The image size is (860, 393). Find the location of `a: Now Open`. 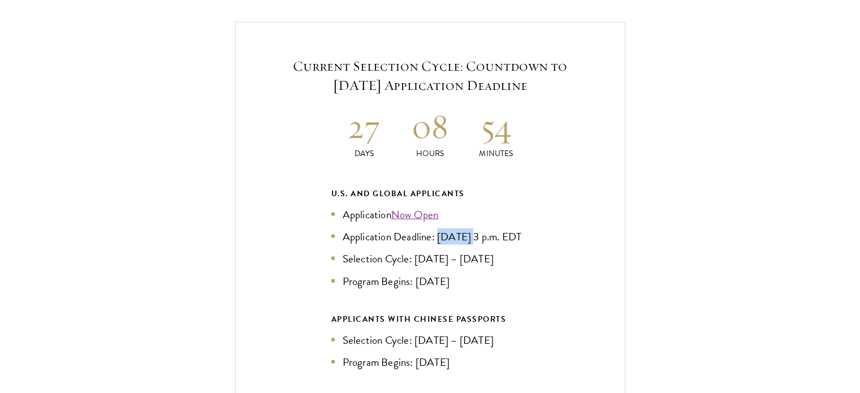

a: Now Open is located at coordinates (415, 214).